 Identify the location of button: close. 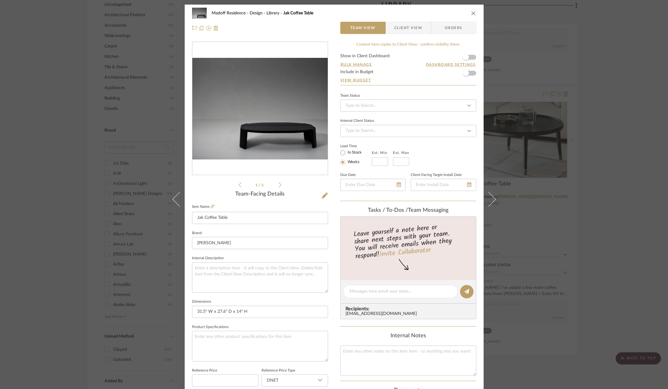
(473, 13).